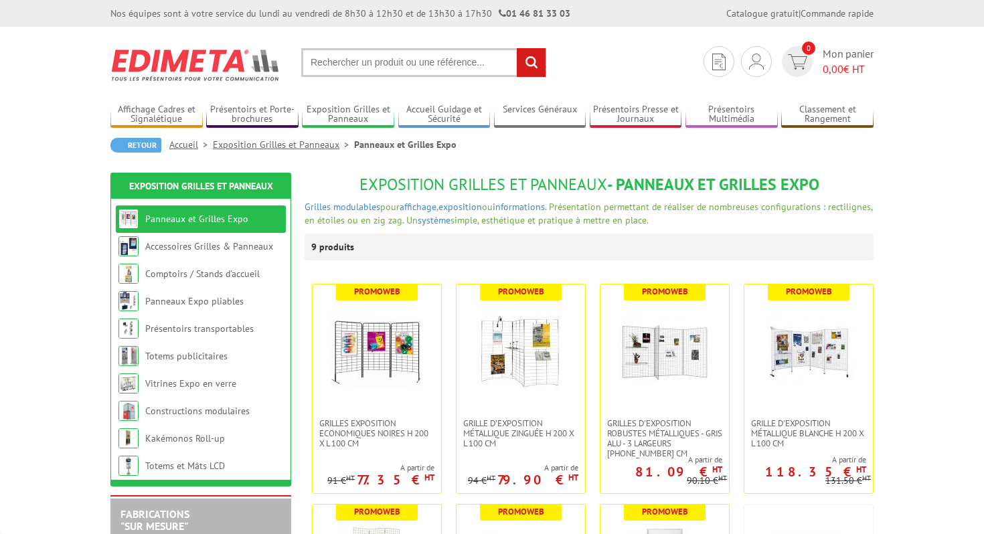 The width and height of the screenshot is (984, 534). I want to click on p: 9 produits, so click(336, 247).